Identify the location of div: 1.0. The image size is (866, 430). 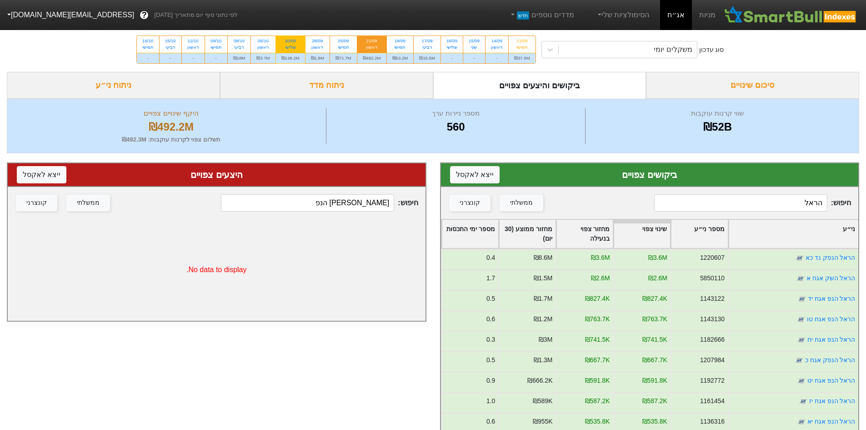
(490, 400).